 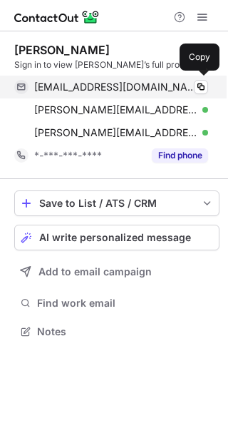 What do you see at coordinates (57, 17) in the screenshot?
I see `img: ContactOut v5.3.10` at bounding box center [57, 17].